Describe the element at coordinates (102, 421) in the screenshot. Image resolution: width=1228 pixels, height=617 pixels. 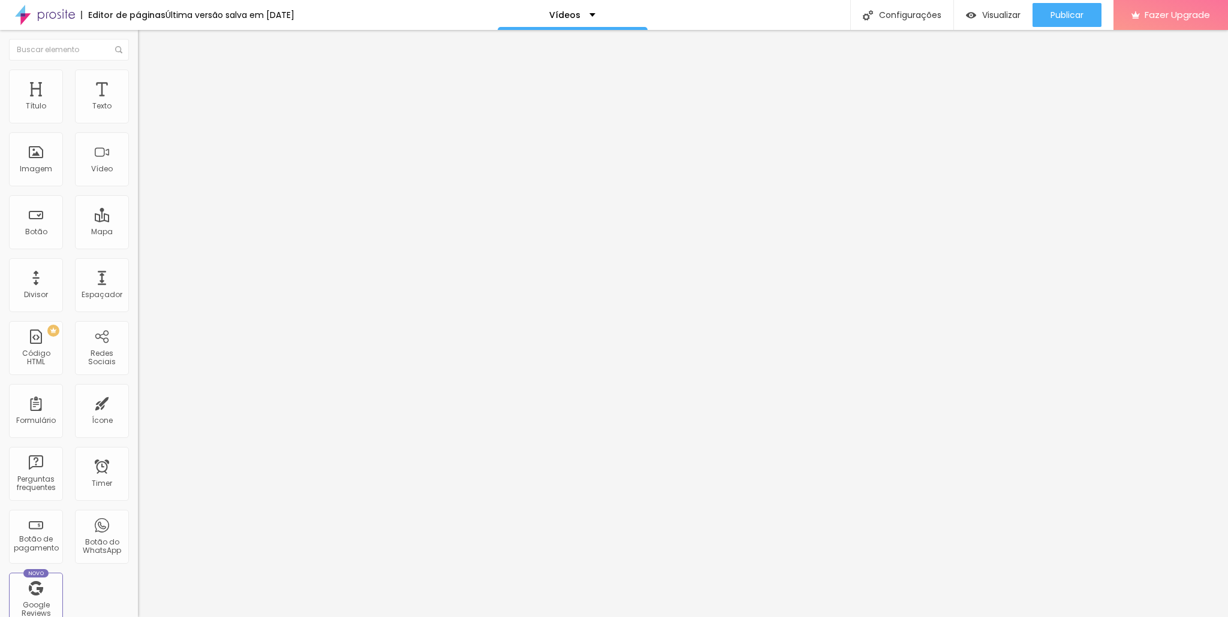
I see `div: Ícone` at that location.